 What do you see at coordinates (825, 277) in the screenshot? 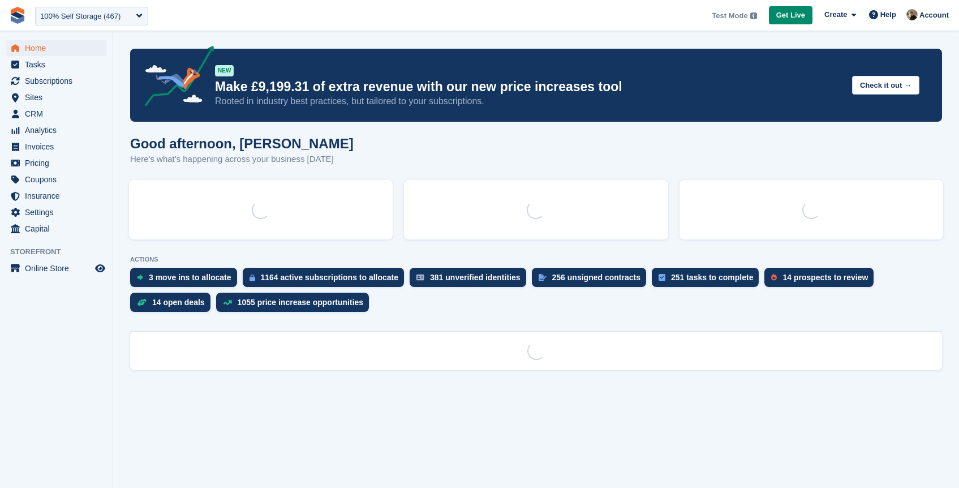
I see `div: 14 prospects to review` at bounding box center [825, 277].